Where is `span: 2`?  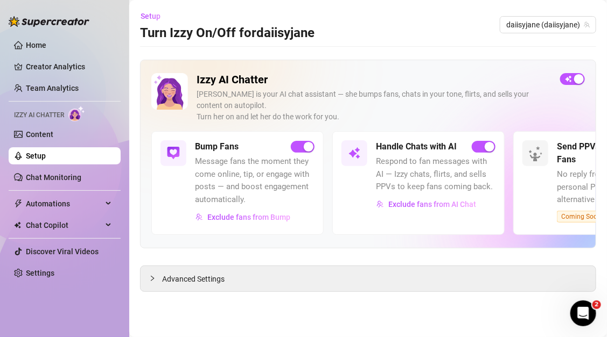 span: 2 is located at coordinates (596, 305).